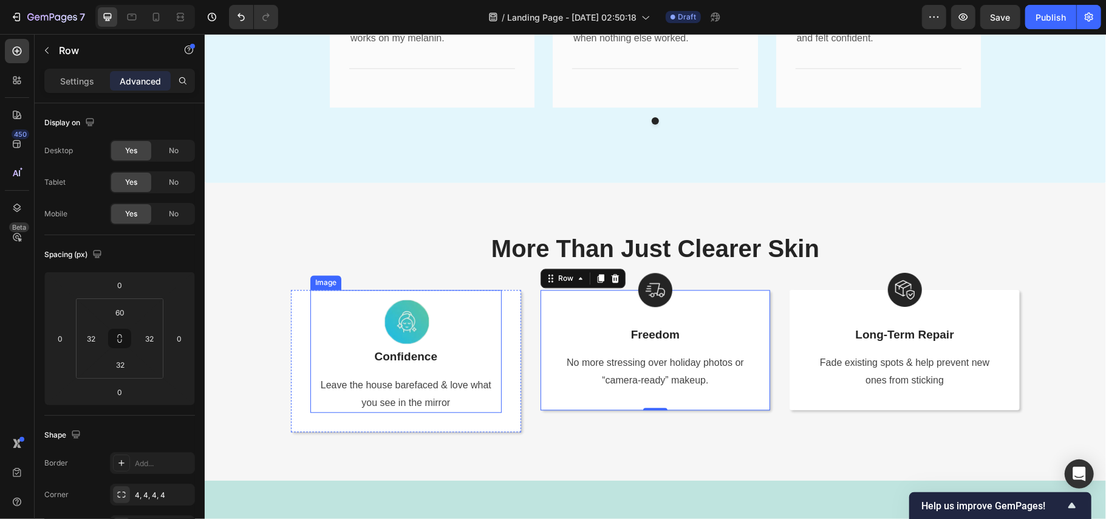  Describe the element at coordinates (1050, 17) in the screenshot. I see `div: Publish` at that location.